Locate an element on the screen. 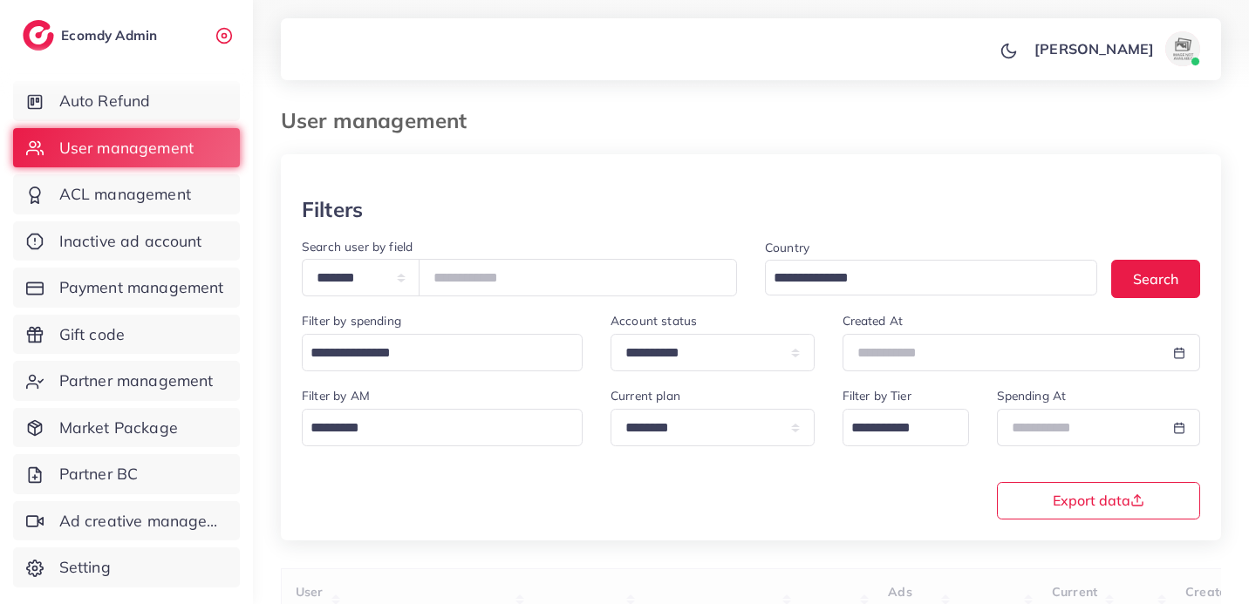 This screenshot has height=604, width=1249. a: ACL management is located at coordinates (126, 194).